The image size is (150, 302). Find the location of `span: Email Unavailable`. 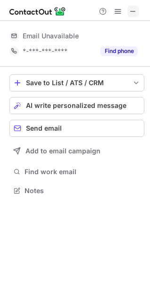

span: Email Unavailable is located at coordinates (51, 36).